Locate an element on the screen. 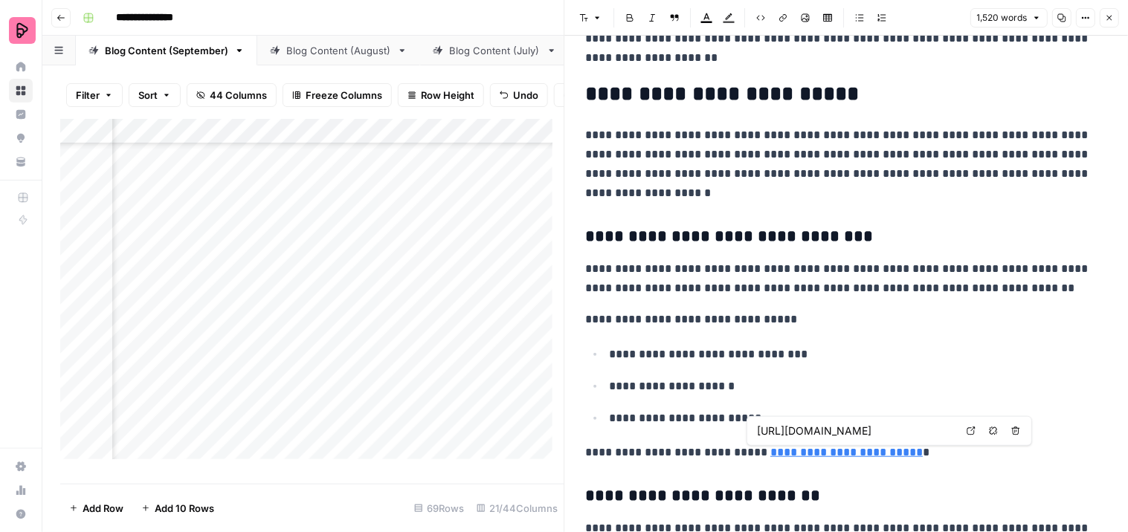  button: 1,520 words is located at coordinates (1009, 18).